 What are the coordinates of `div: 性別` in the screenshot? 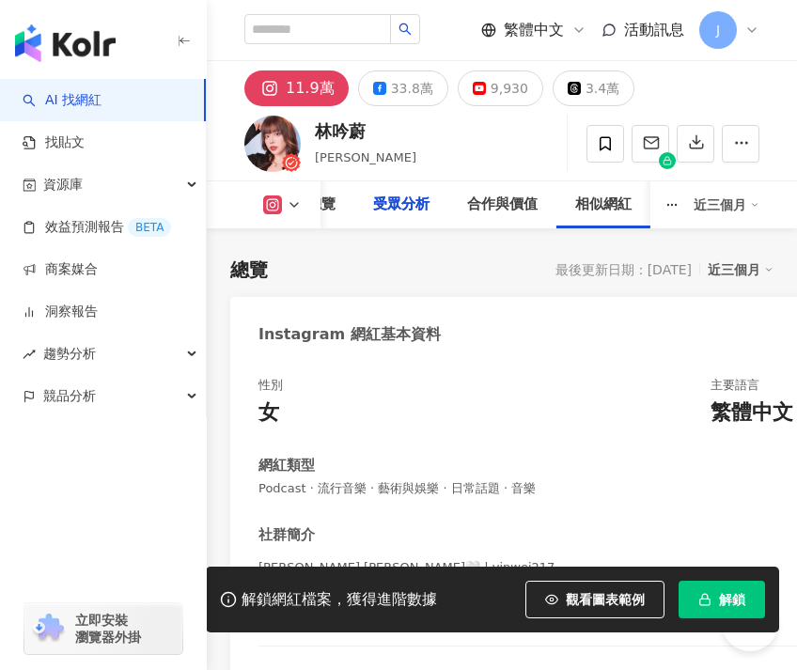 It's located at (271, 385).